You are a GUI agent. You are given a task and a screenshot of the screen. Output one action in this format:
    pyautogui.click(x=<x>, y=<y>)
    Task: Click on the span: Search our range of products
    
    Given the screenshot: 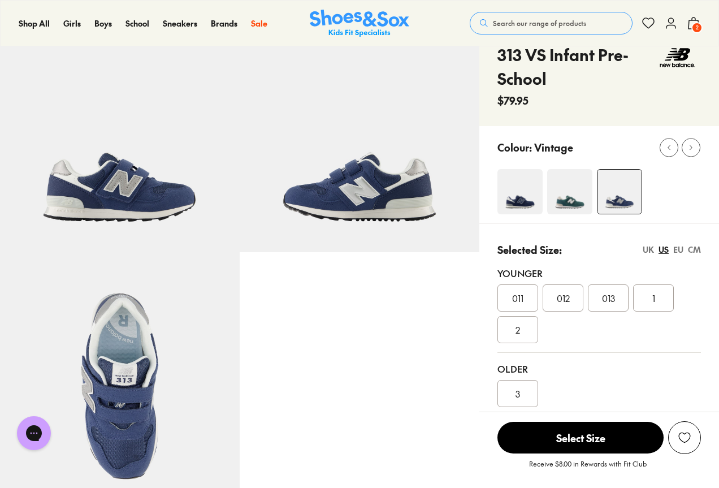 What is the action you would take?
    pyautogui.click(x=539, y=23)
    